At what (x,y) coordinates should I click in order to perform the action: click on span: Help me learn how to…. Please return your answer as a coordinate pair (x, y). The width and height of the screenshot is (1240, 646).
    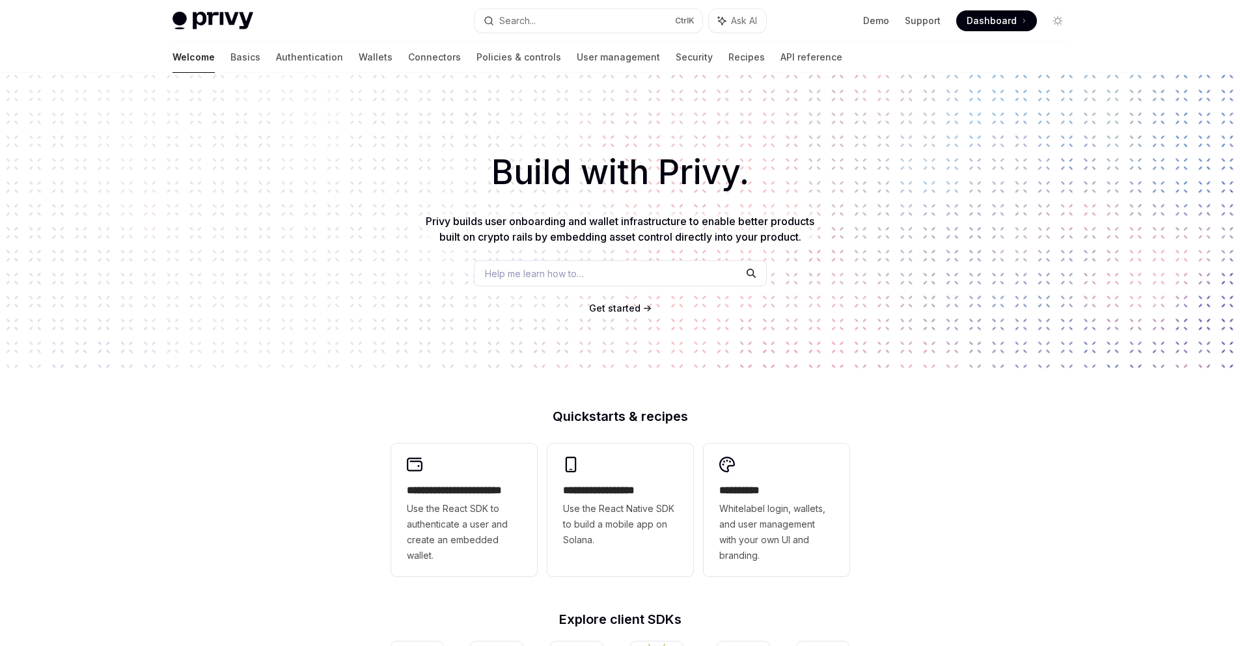
    Looking at the image, I should click on (534, 273).